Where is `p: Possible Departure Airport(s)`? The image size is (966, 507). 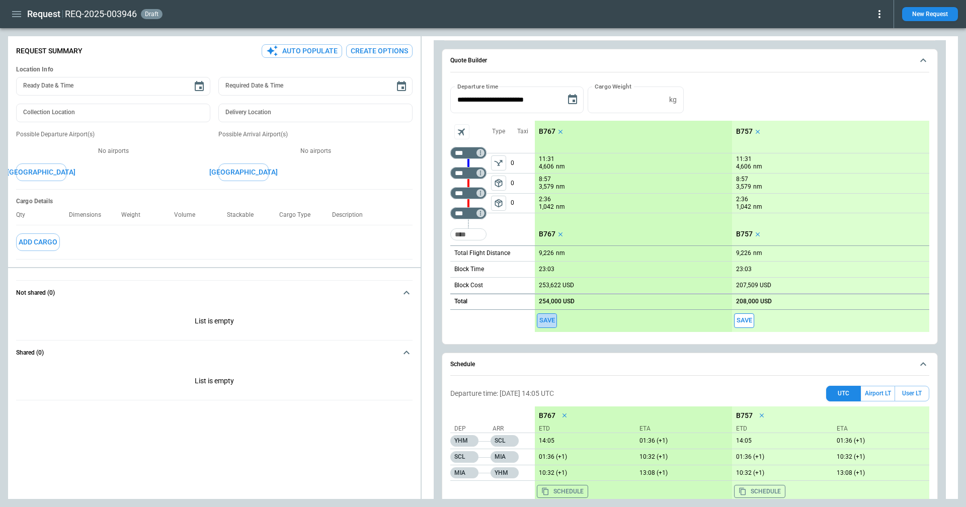
p: Possible Departure Airport(s) is located at coordinates (113, 134).